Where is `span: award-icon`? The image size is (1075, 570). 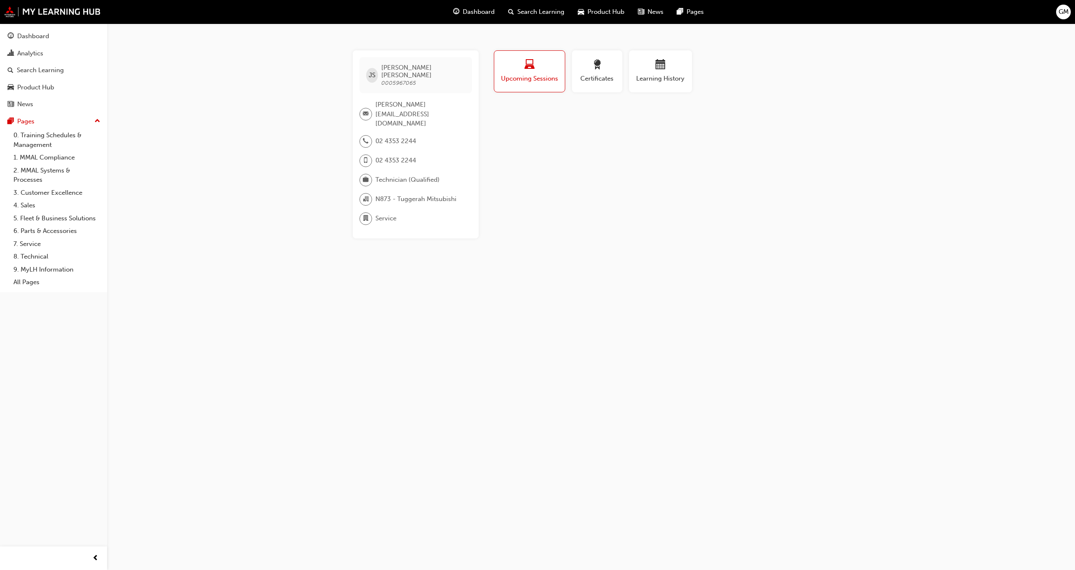
span: award-icon is located at coordinates (597, 65).